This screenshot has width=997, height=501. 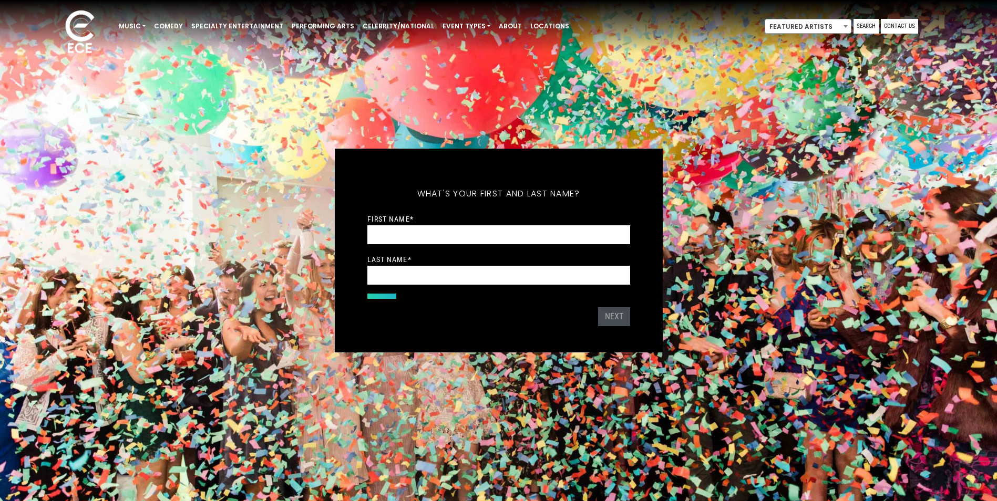 What do you see at coordinates (323, 26) in the screenshot?
I see `a: Performing Arts` at bounding box center [323, 26].